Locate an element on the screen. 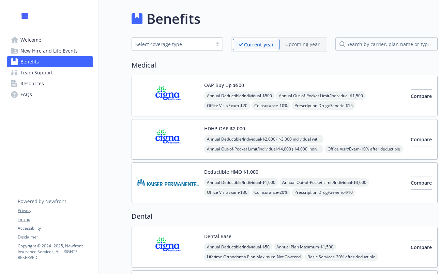 The width and height of the screenshot is (439, 274). a: Welcome is located at coordinates (50, 40).